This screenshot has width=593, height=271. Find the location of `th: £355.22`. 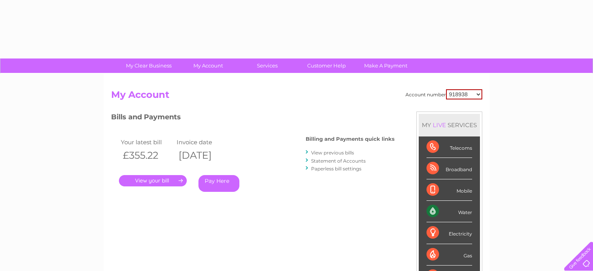

th: £355.22 is located at coordinates (147, 155).